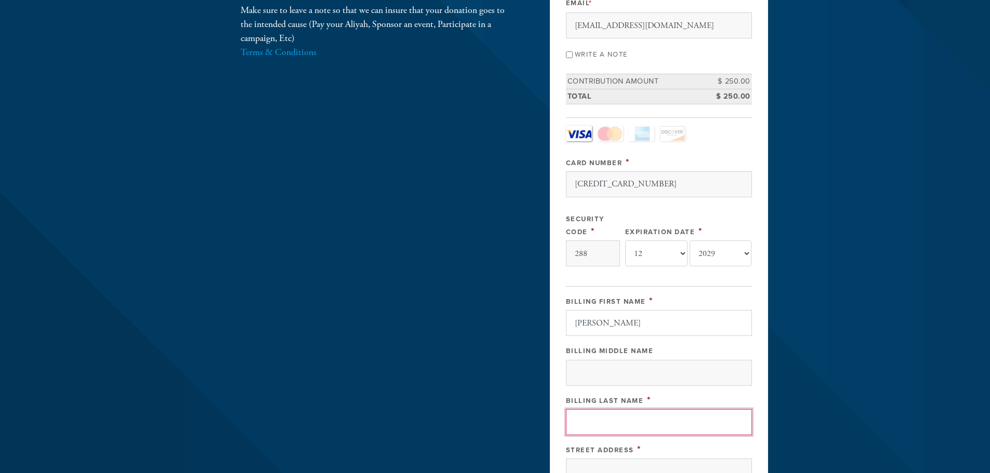 This screenshot has height=473, width=990. Describe the element at coordinates (599, 450) in the screenshot. I see `label: Street Address` at that location.